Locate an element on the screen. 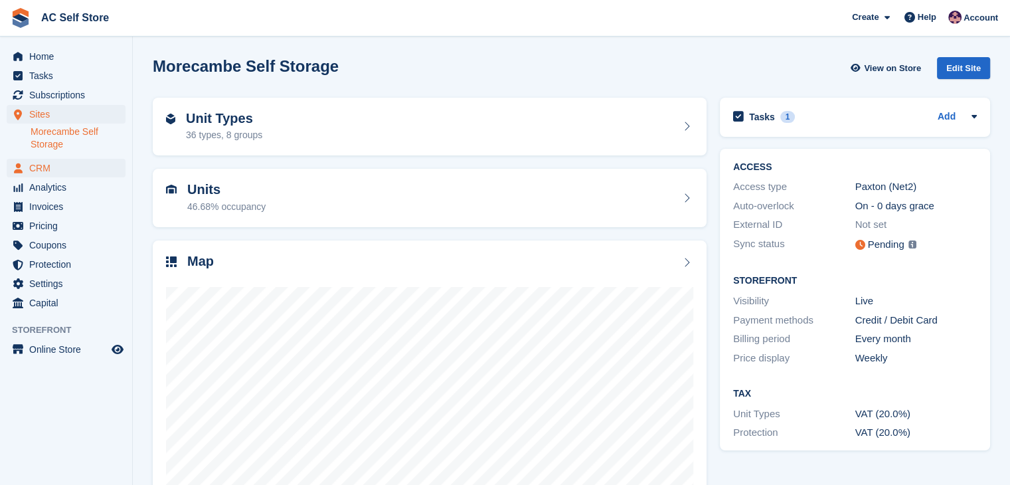  h2: Storefront is located at coordinates (855, 281).